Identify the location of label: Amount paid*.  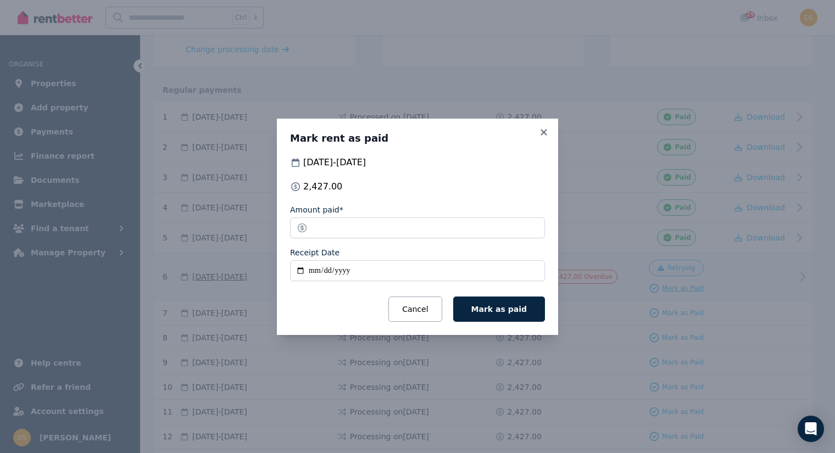
(317, 210).